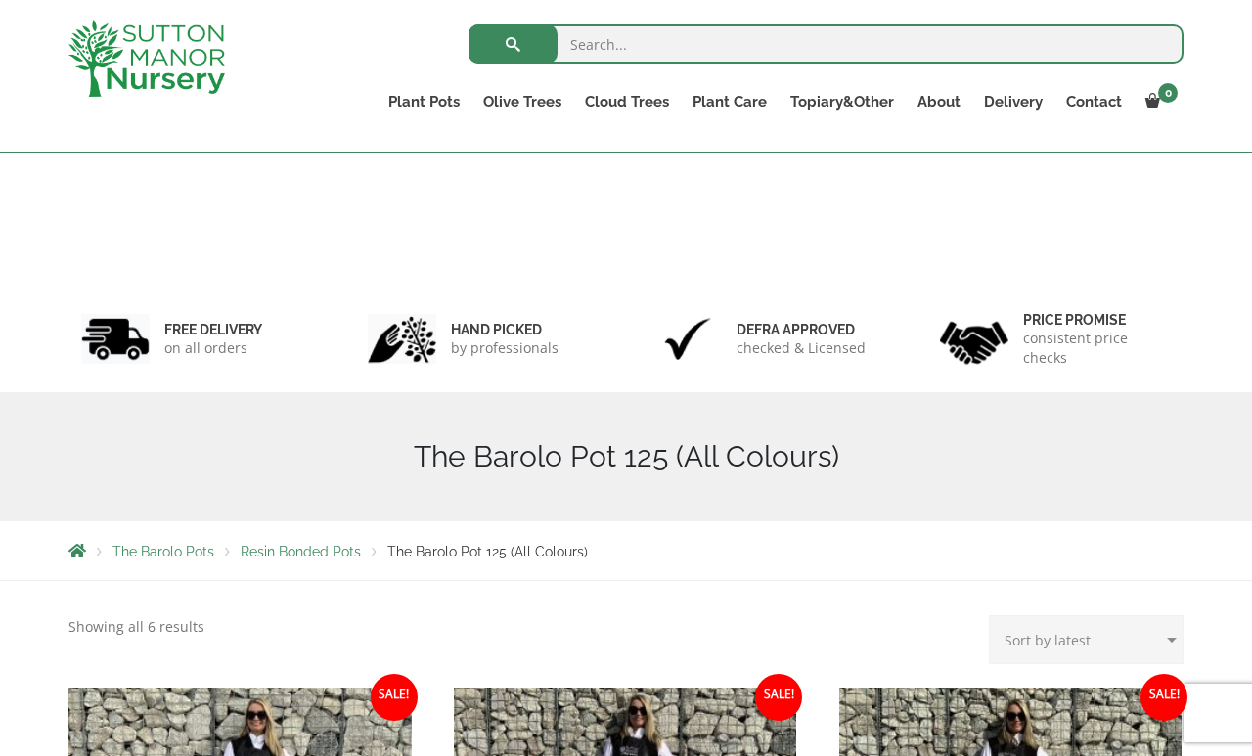  Describe the element at coordinates (626, 457) in the screenshot. I see `h1: The Barolo Pot 125 (All Colours)` at that location.